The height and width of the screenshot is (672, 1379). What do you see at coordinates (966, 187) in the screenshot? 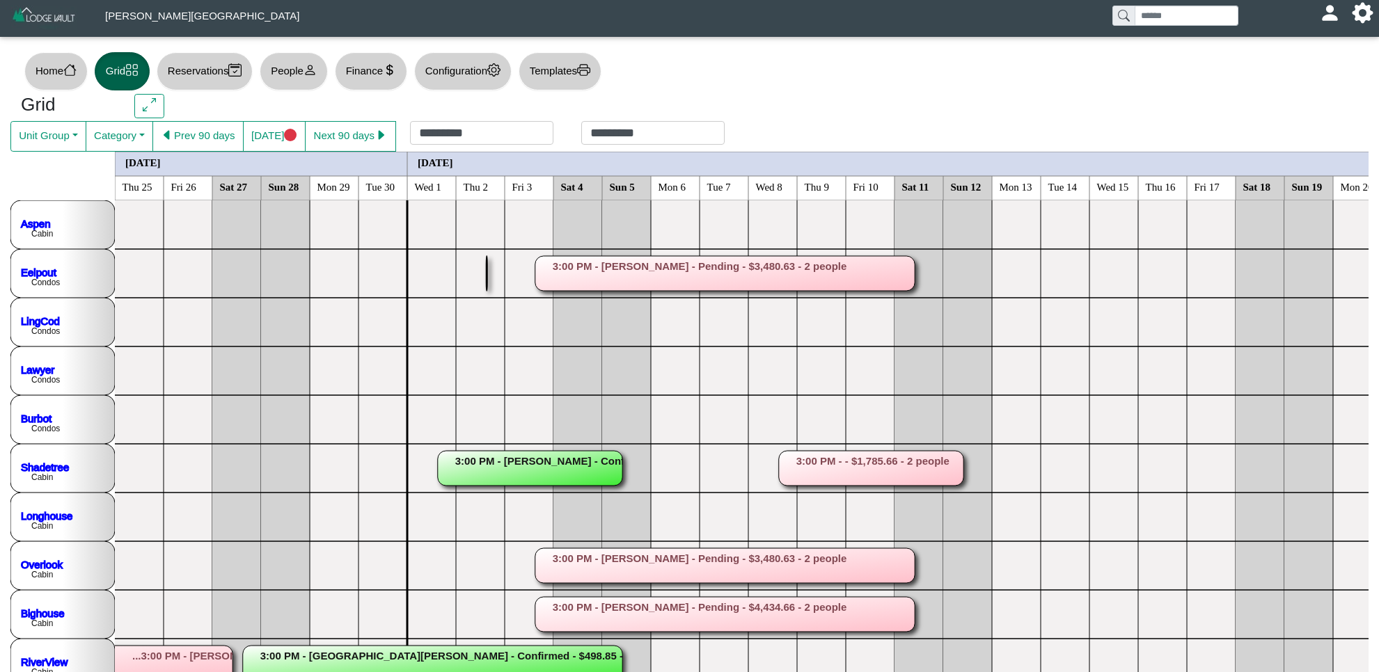
I see `text: Sun 12` at bounding box center [966, 187].